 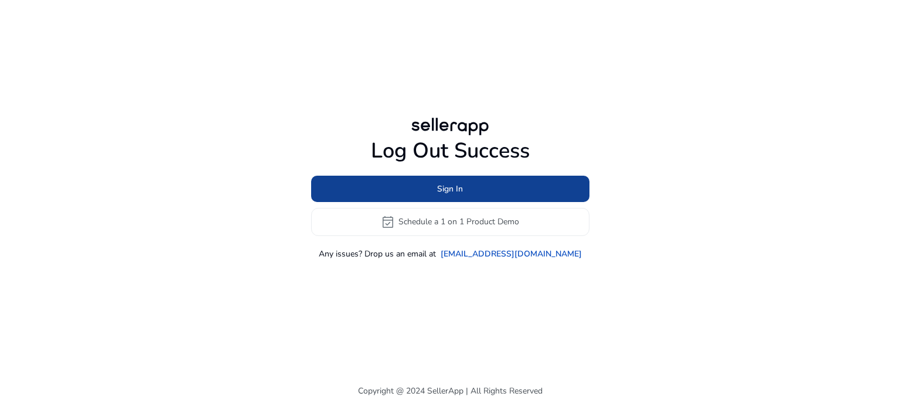 I want to click on button: event_availableSchedule a 1 on 1 Product Demo, so click(x=450, y=222).